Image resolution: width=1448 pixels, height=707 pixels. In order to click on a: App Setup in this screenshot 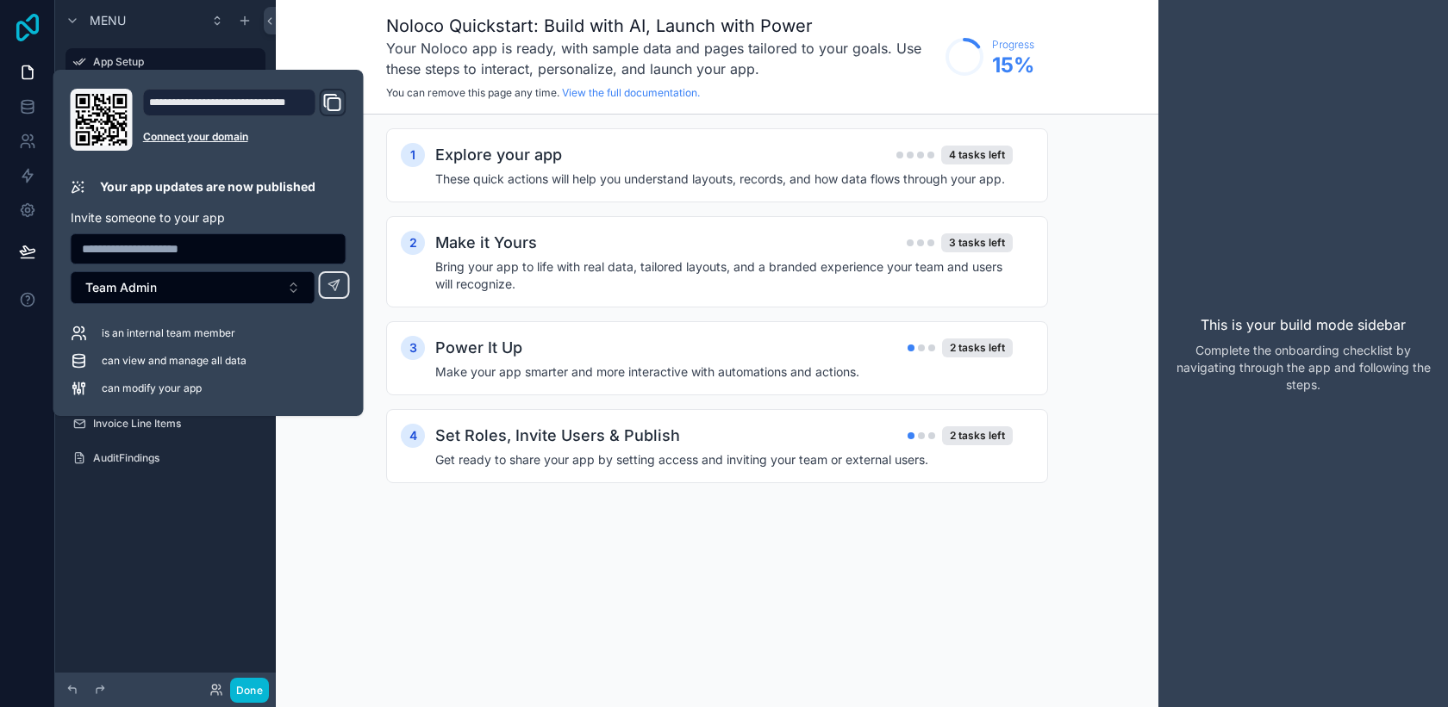, I will do `click(165, 62)`.